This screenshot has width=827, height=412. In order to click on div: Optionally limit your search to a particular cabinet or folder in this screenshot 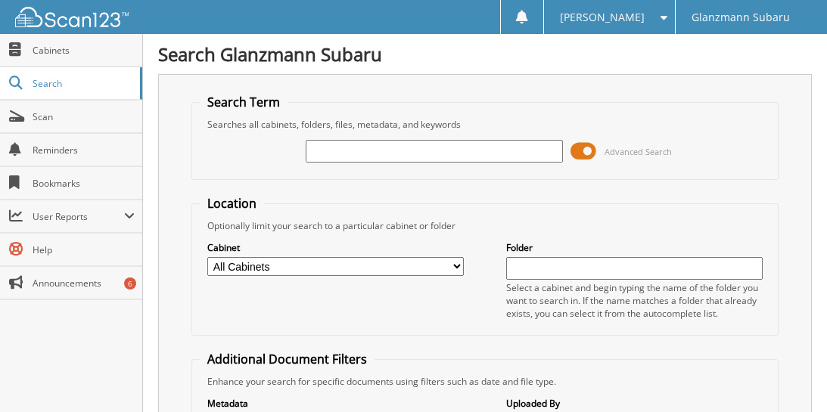, I will do `click(485, 225)`.